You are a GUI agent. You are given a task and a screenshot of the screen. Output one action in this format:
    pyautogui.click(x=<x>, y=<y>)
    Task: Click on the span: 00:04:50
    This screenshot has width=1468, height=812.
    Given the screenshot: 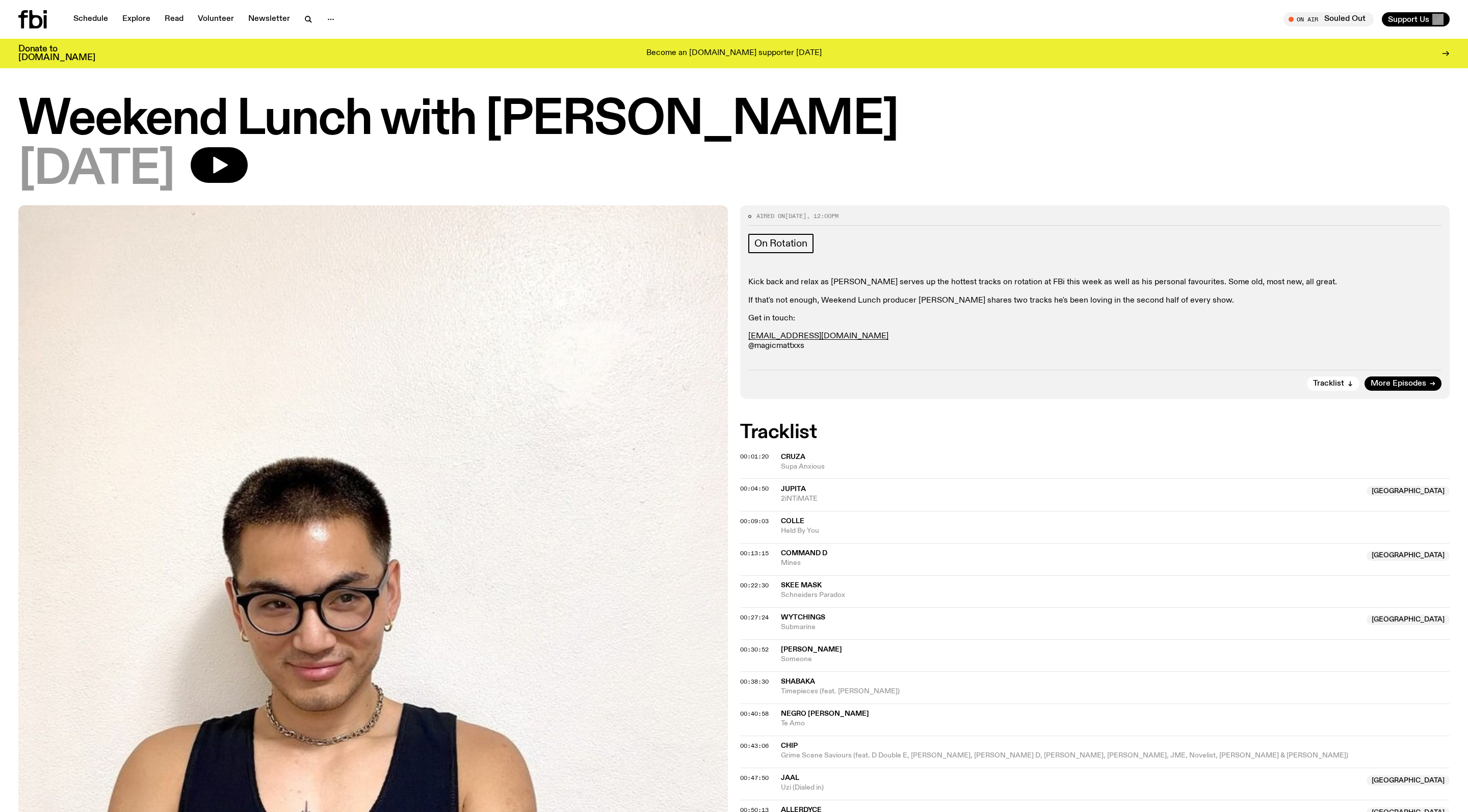 What is the action you would take?
    pyautogui.click(x=754, y=489)
    